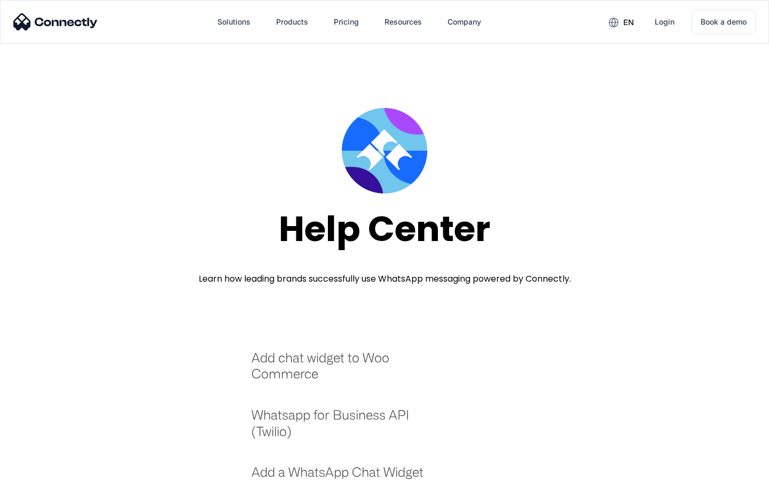 The width and height of the screenshot is (769, 481). Describe the element at coordinates (385, 229) in the screenshot. I see `div: Help Center` at that location.